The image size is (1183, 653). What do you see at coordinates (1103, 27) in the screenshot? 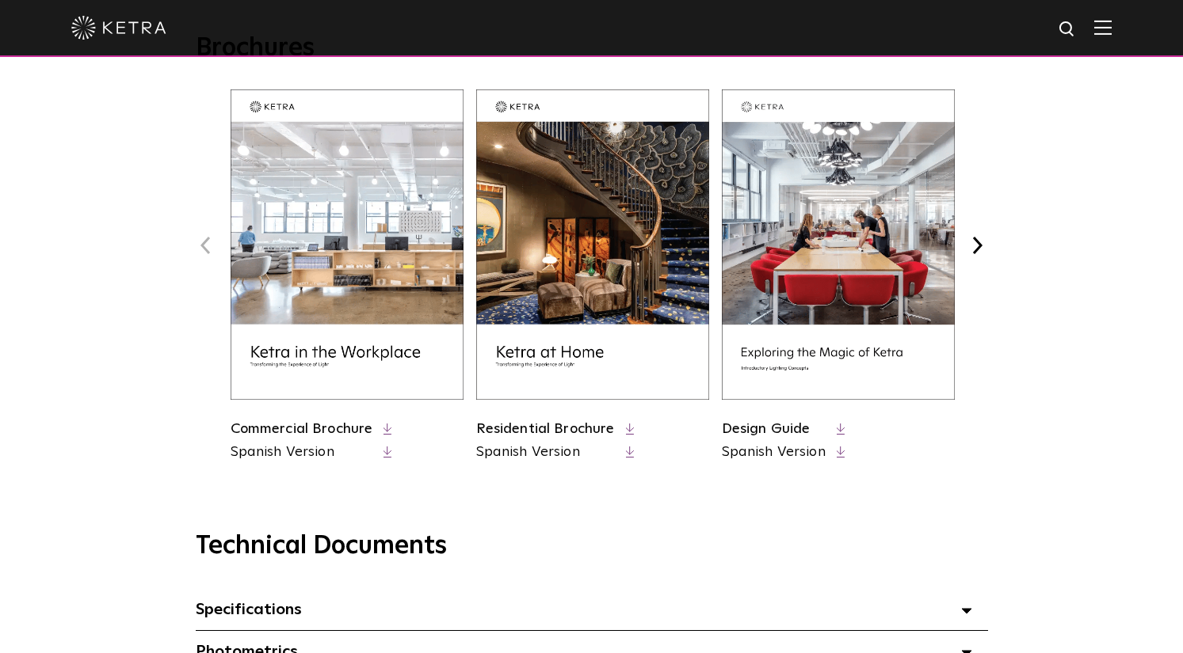
I see `img: Hamburger%20Nav.svg` at bounding box center [1103, 27].